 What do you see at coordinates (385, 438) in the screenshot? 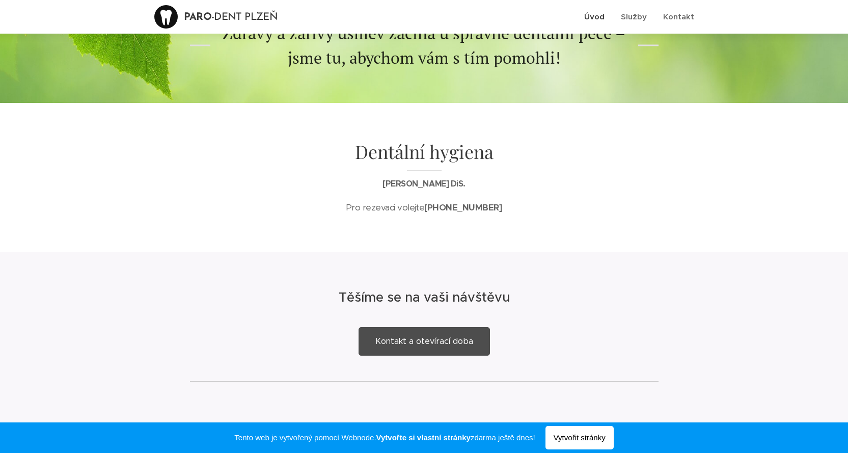
I see `span: Tento web je vytvořený pomocí Webnode. zdarma ještě dnes!` at bounding box center [385, 438].